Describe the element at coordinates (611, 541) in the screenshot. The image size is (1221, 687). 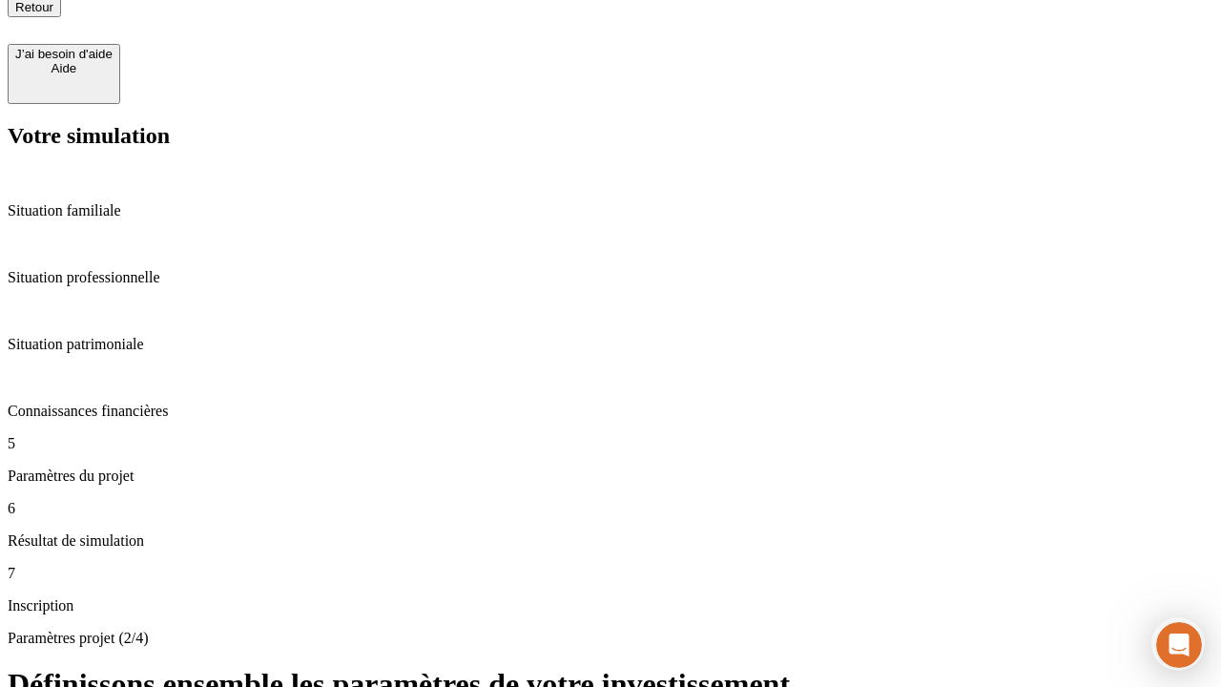
I see `p: Résultat de simulation` at that location.